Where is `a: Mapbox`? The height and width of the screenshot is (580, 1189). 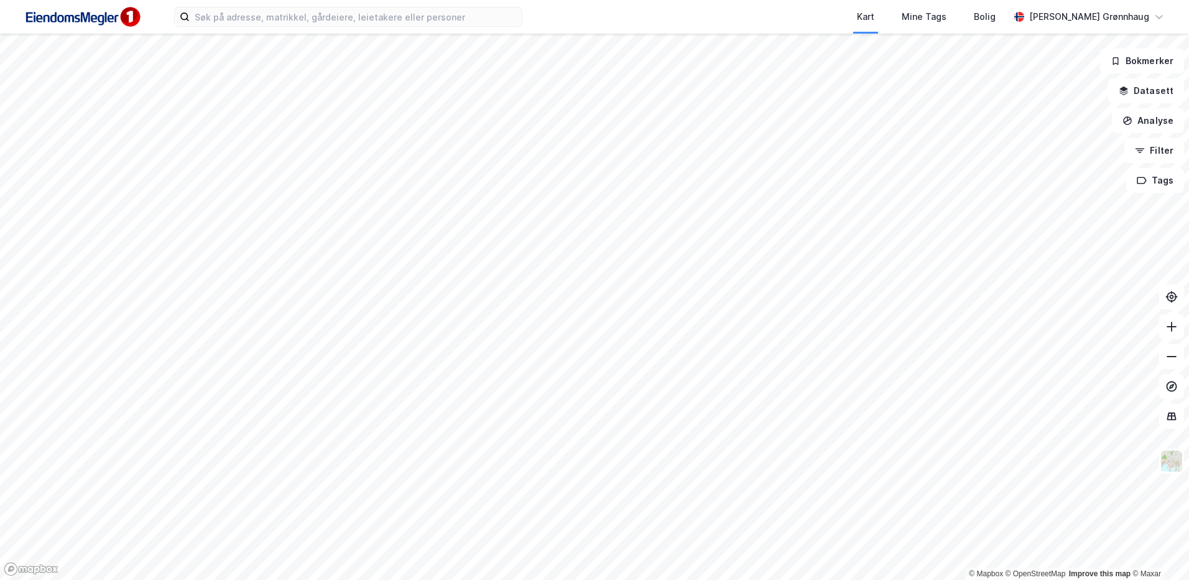
a: Mapbox is located at coordinates (986, 573).